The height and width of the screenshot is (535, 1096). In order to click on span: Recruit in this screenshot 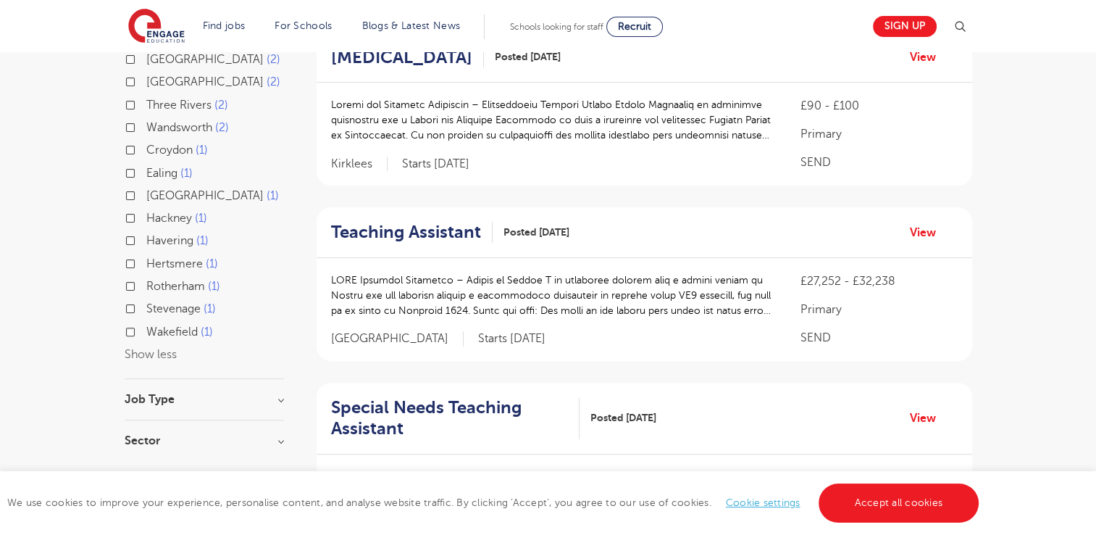, I will do `click(635, 26)`.